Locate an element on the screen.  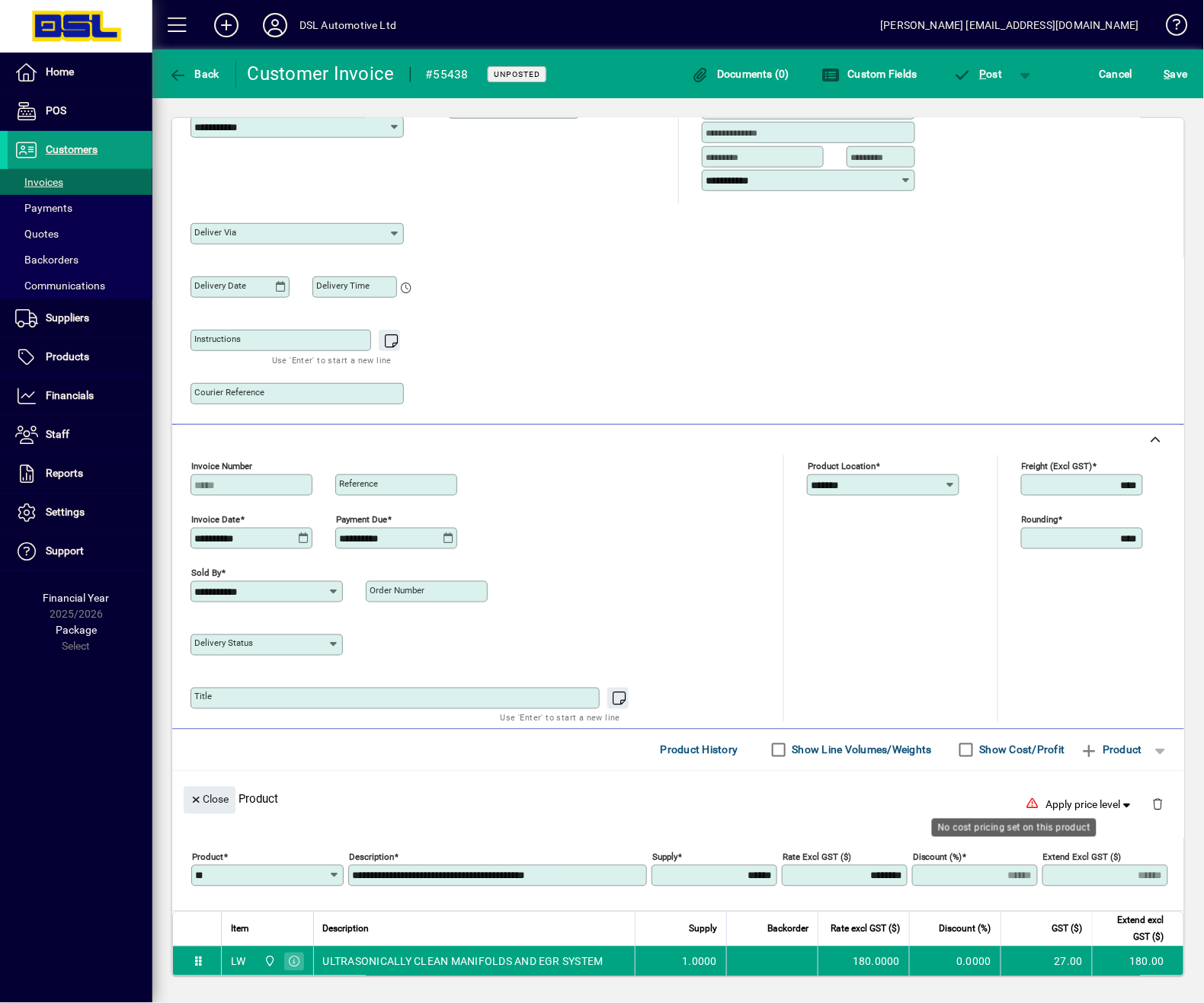
mat-label: Product is located at coordinates (207, 857).